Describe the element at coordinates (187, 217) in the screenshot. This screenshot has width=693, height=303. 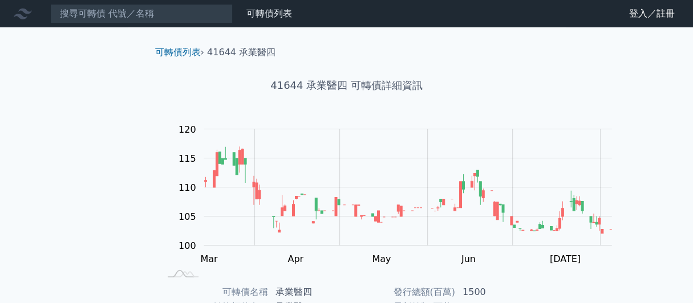
I see `tspan: 105` at that location.